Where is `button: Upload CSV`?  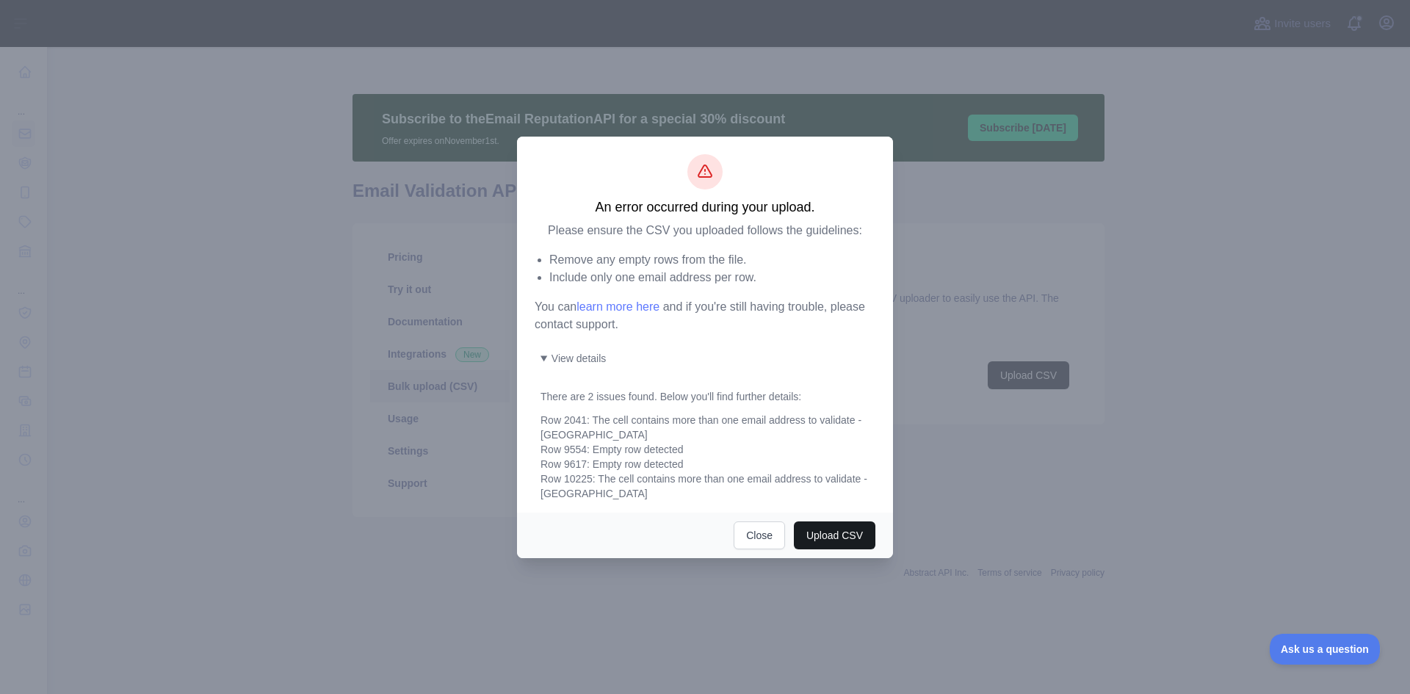 button: Upload CSV is located at coordinates (834, 535).